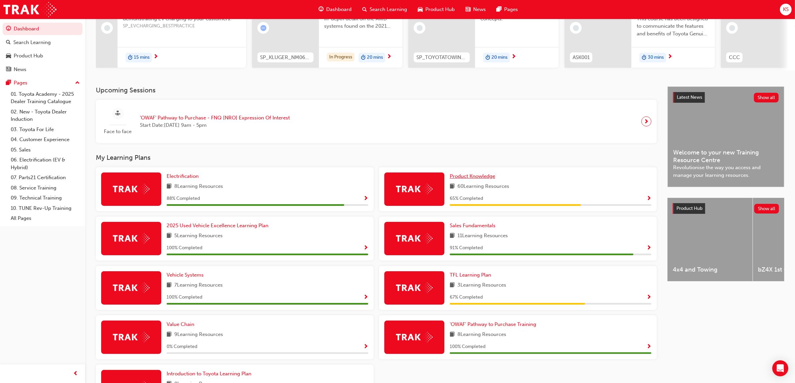 This screenshot has height=383, width=795. I want to click on span: This course has been designed to communicate the features and benefits of Toyota Genuine Tray Bod..., so click(673, 26).